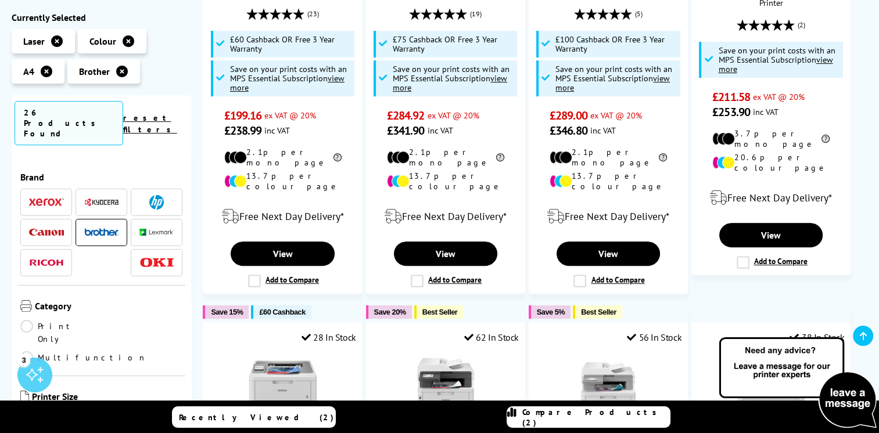 Image resolution: width=879 pixels, height=433 pixels. Describe the element at coordinates (109, 307) in the screenshot. I see `span: Category` at that location.